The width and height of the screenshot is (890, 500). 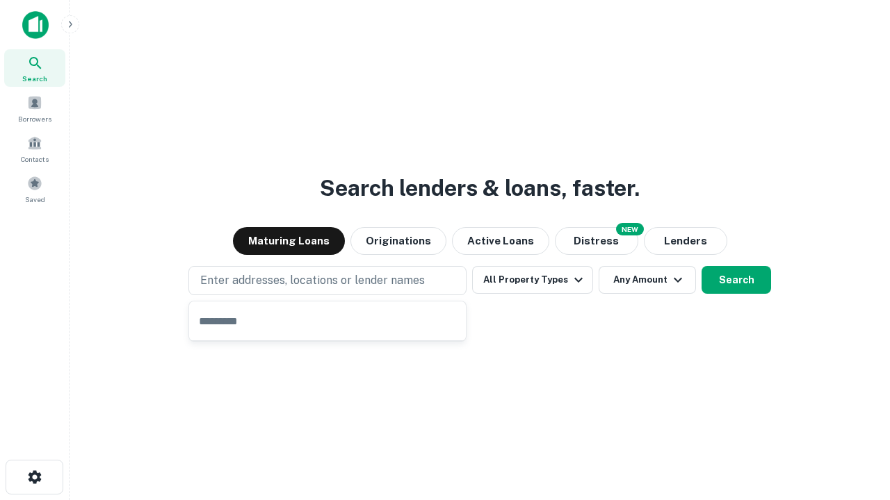 What do you see at coordinates (35, 159) in the screenshot?
I see `span: Contacts` at bounding box center [35, 159].